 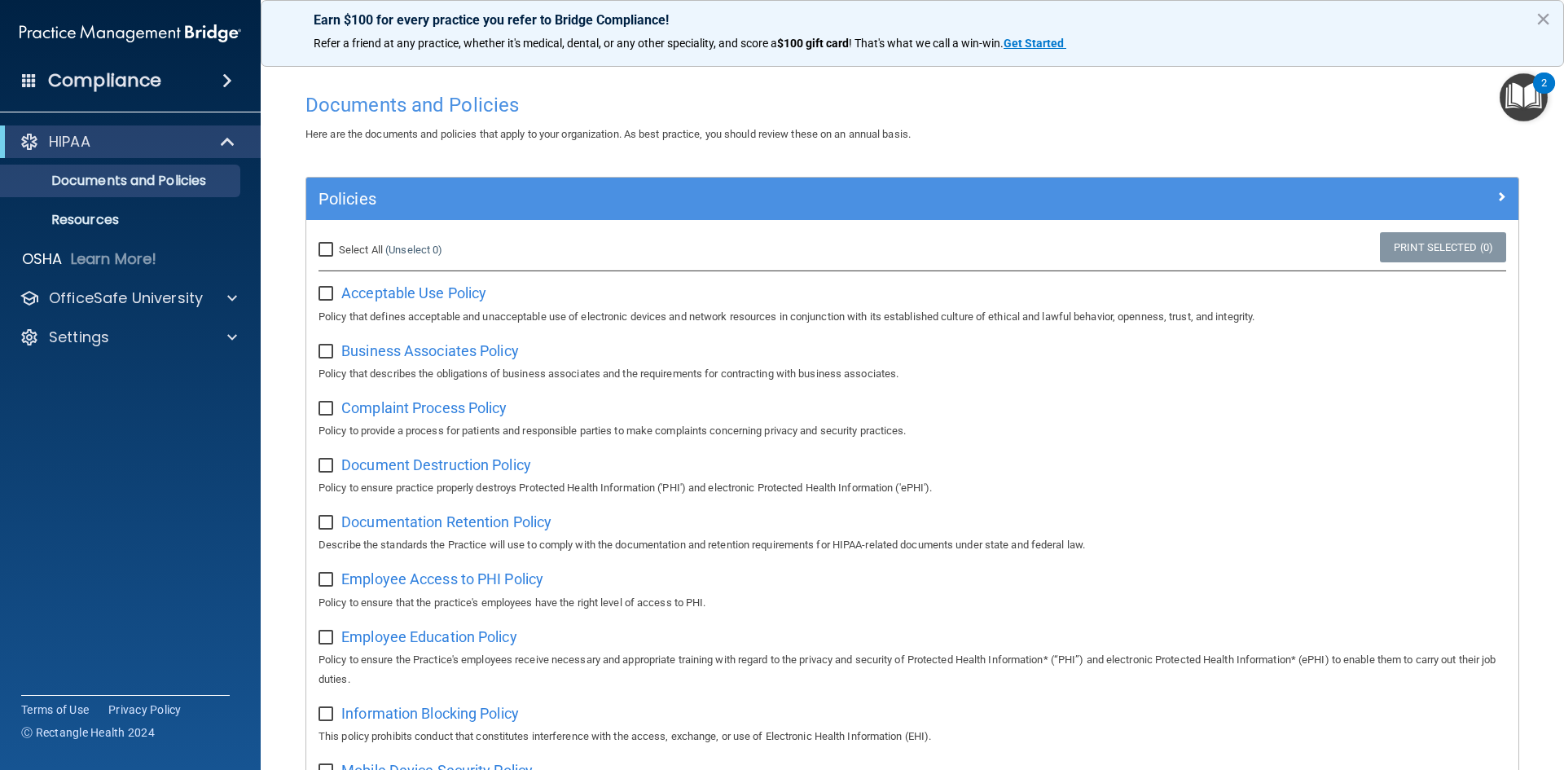 I want to click on button: Close, so click(x=1543, y=19).